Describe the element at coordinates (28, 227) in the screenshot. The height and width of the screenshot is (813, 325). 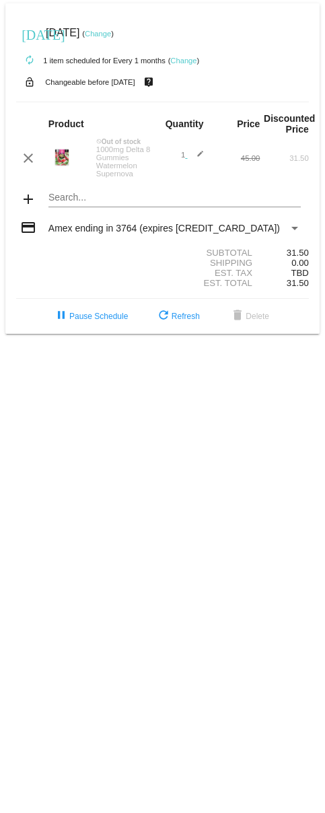
I see `mat-icon: credit_card` at that location.